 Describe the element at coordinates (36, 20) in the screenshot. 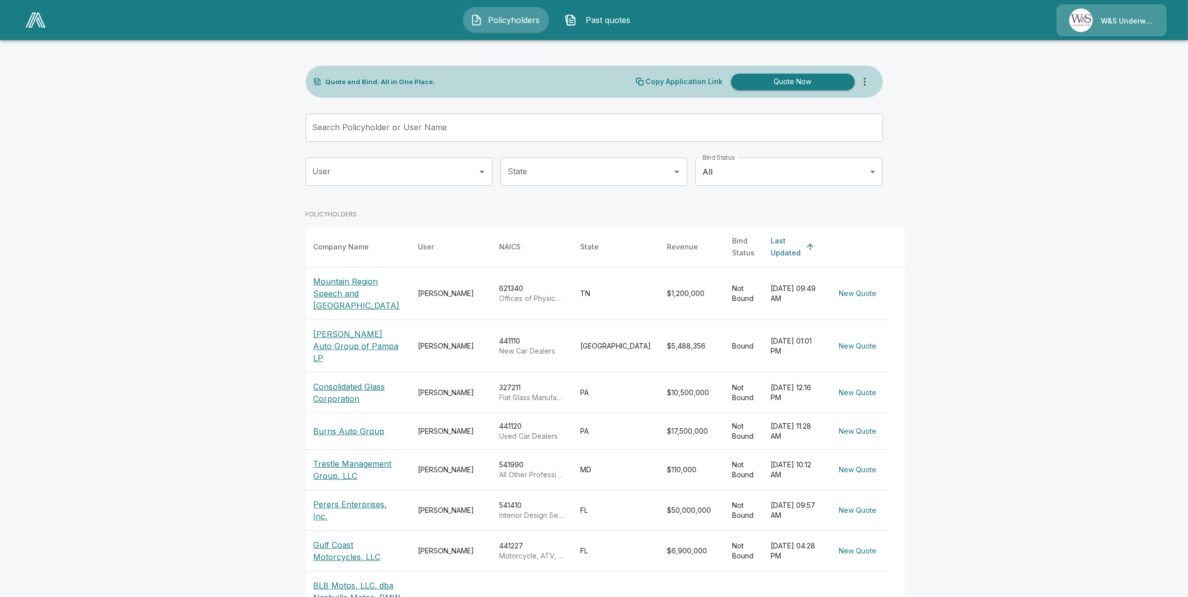

I see `img: AA Logo` at that location.